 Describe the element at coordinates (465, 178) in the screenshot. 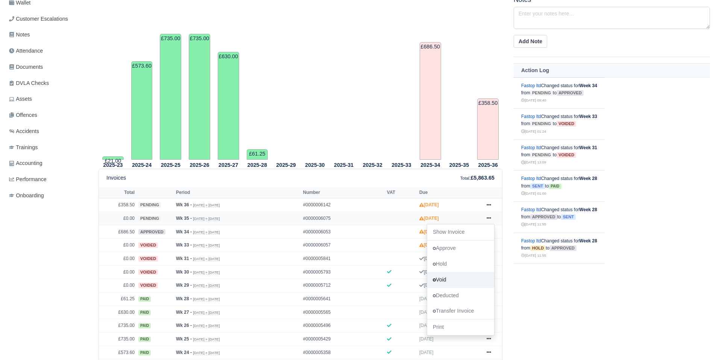

I see `small: Total` at that location.